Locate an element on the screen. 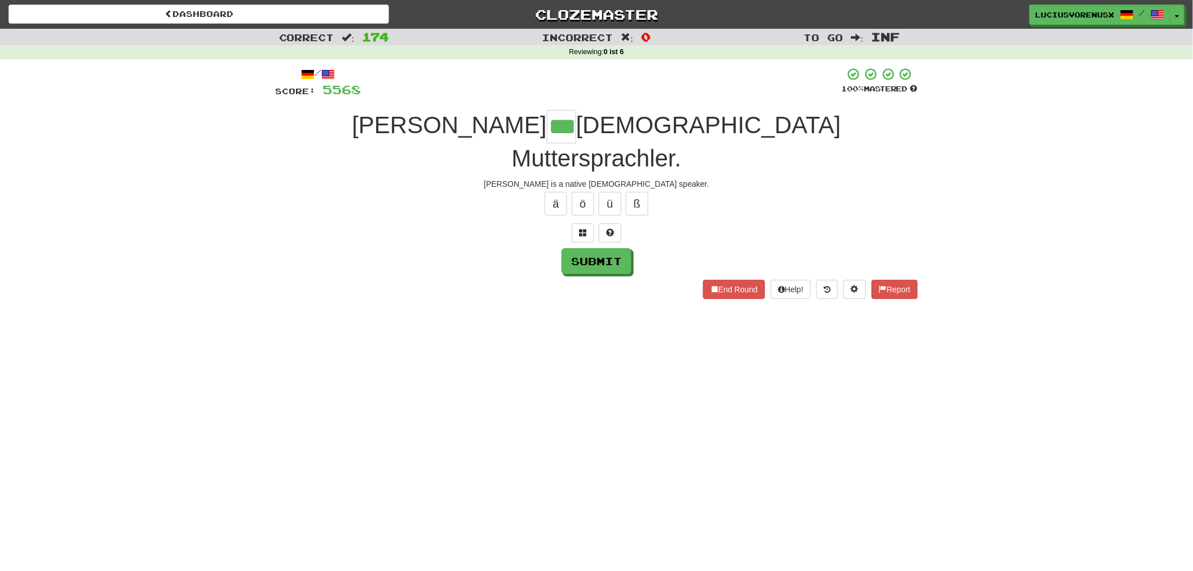 The image size is (1193, 571). button: ä is located at coordinates (556, 204).